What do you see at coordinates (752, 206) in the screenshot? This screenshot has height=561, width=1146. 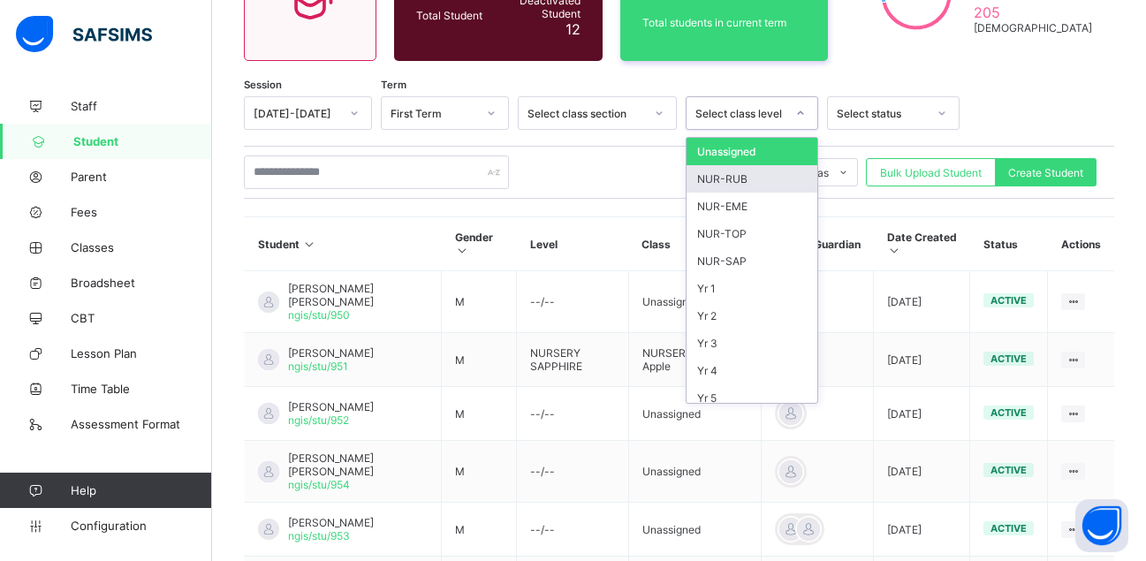 I see `div: NUR-EME` at bounding box center [752, 206].